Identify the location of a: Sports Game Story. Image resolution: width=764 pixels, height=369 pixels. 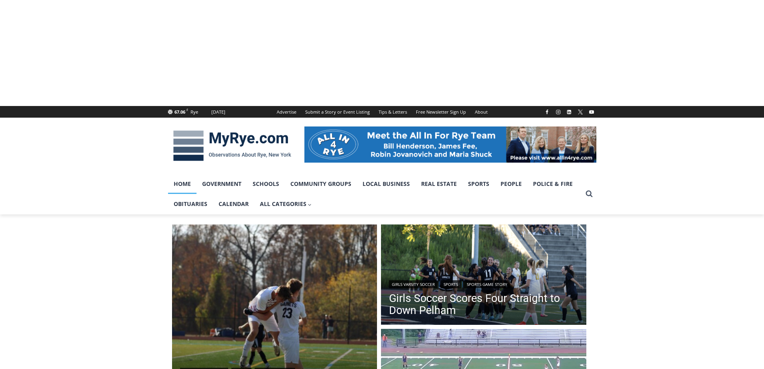
(487, 284).